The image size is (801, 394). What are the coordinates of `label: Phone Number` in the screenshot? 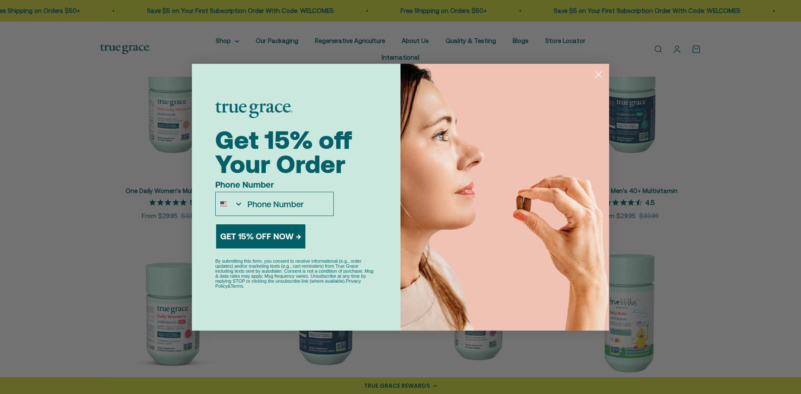 It's located at (275, 186).